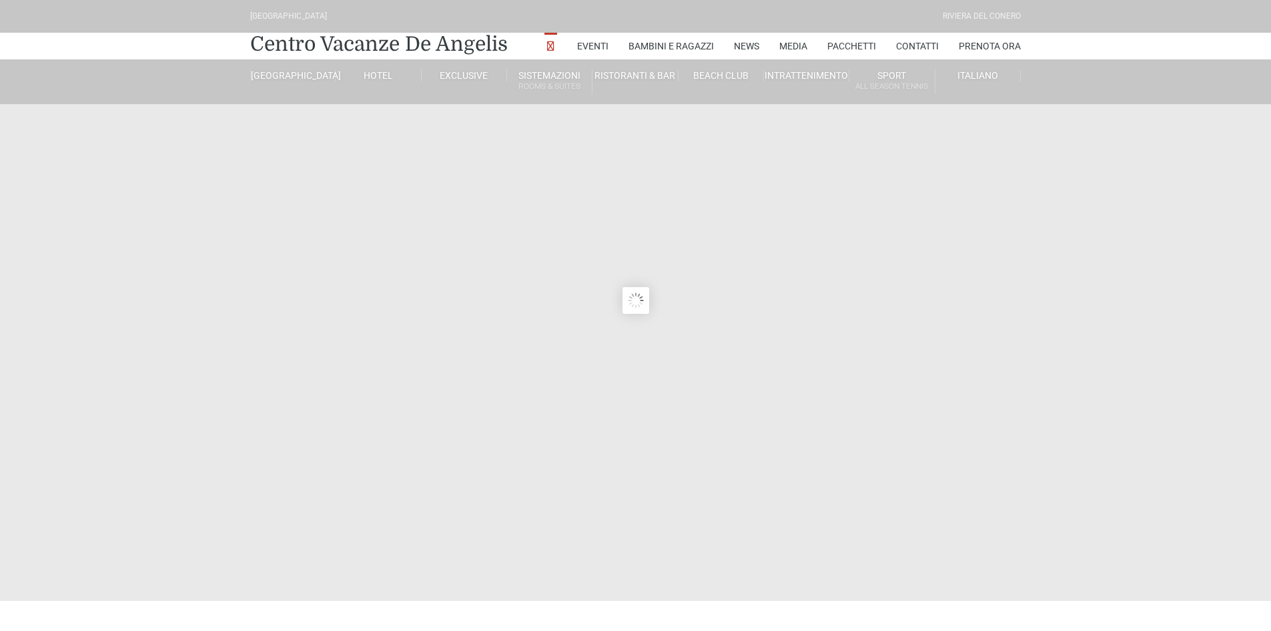 The height and width of the screenshot is (631, 1271). I want to click on a: Prenota Ora, so click(990, 46).